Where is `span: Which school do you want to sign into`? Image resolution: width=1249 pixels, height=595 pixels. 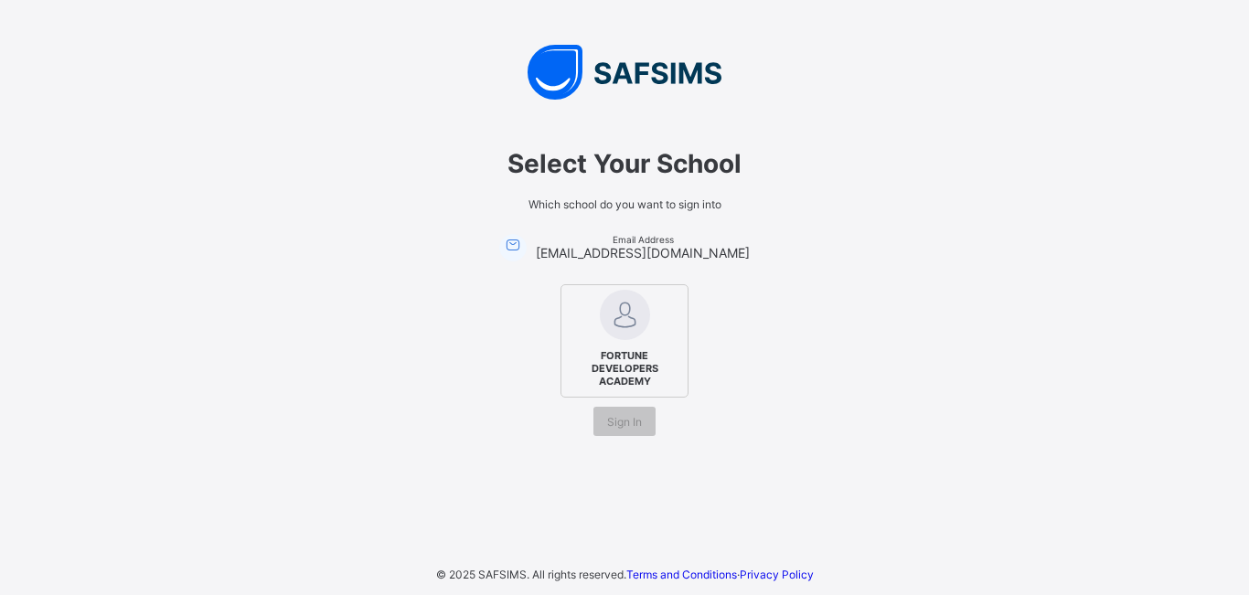 span: Which school do you want to sign into is located at coordinates (624, 204).